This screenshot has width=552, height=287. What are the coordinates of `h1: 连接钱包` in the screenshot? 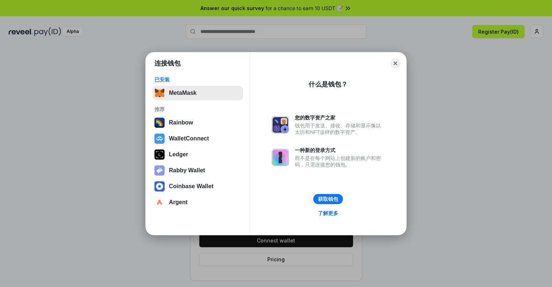 It's located at (167, 63).